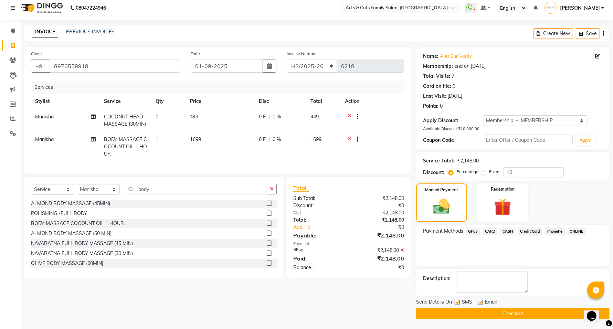  I want to click on div: ALMOND BODY MASSAGE (60 MIN), so click(71, 233).